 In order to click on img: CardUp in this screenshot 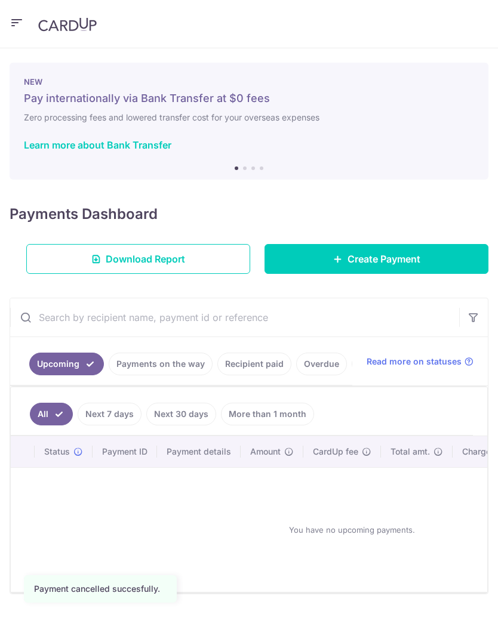, I will do `click(67, 24)`.